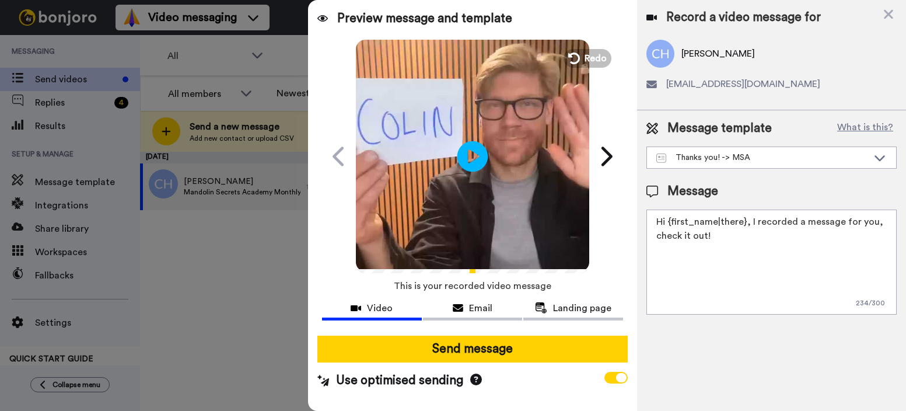 This screenshot has width=906, height=411. What do you see at coordinates (771, 262) in the screenshot?
I see `textarea: Hi {first_name|there}, I recorded a message for you, check it out!` at bounding box center [771, 262].